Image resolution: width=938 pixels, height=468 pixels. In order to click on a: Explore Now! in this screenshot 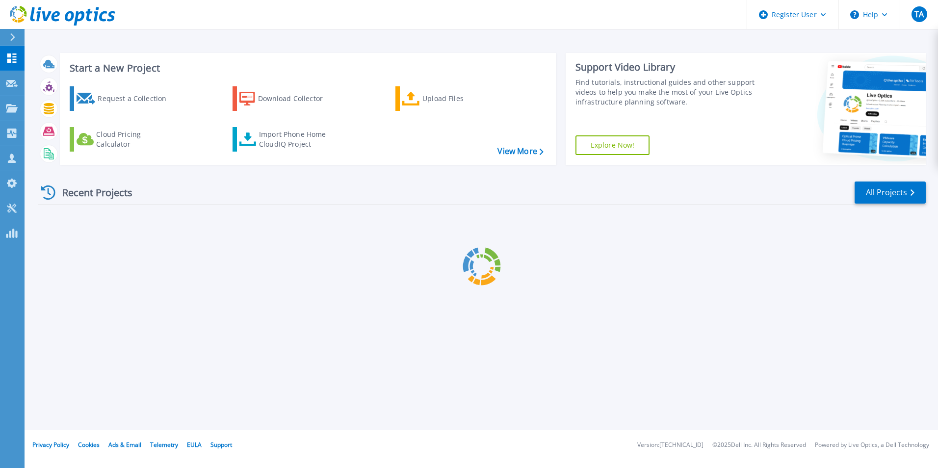, I will do `click(613, 145)`.